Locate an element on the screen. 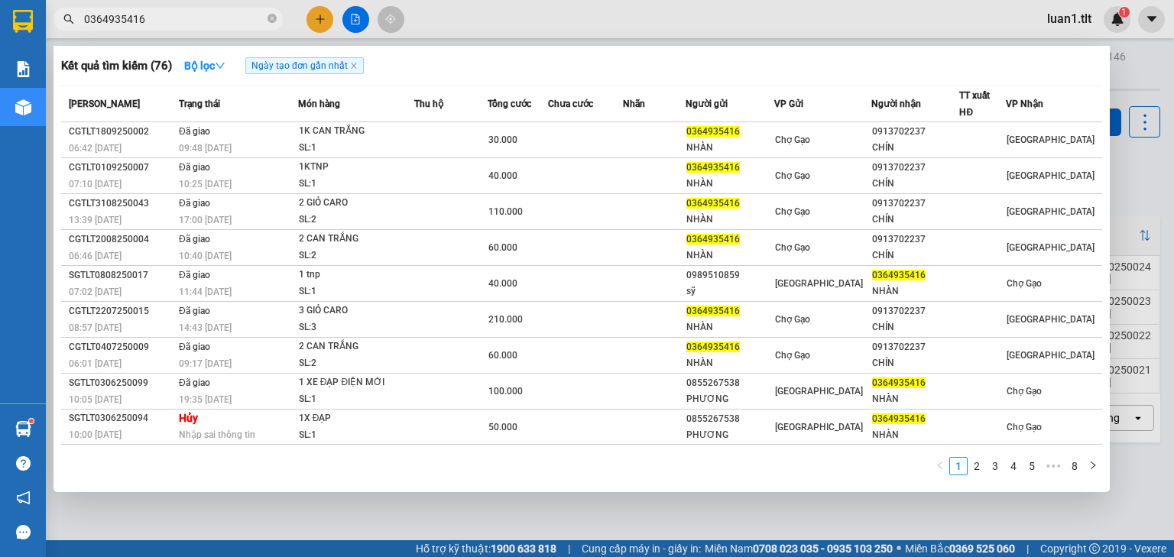 Image resolution: width=1174 pixels, height=557 pixels. a: 8 is located at coordinates (1074, 466).